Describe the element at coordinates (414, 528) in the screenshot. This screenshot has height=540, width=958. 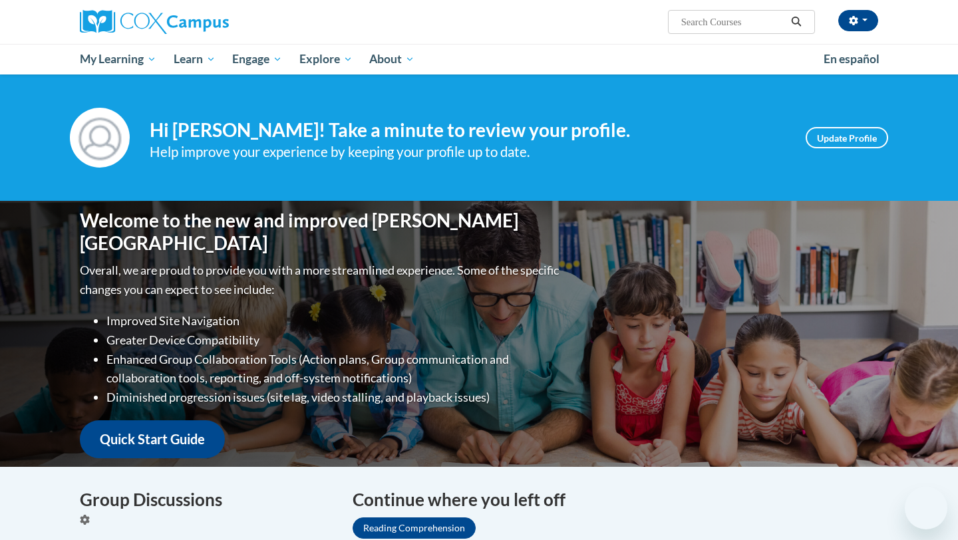
I see `a: Reading Comprehension` at that location.